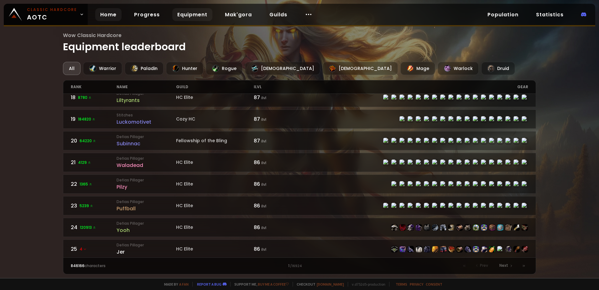  I want to click on a: 2064220 Defias PillagerSubinnacFellowship of the Bling87 ilvlitem-22506item-22943item-22507item-5..., so click(300, 140).